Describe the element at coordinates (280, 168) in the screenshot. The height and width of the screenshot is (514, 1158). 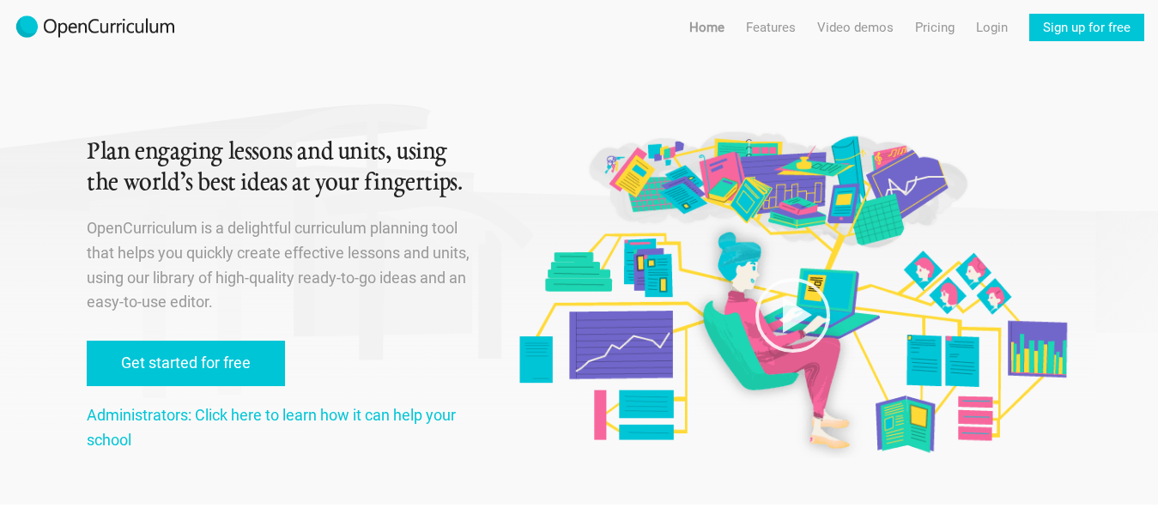
I see `h1: Plan engaging lessons and units, using the world’s best ideas at your fingertips.` at that location.